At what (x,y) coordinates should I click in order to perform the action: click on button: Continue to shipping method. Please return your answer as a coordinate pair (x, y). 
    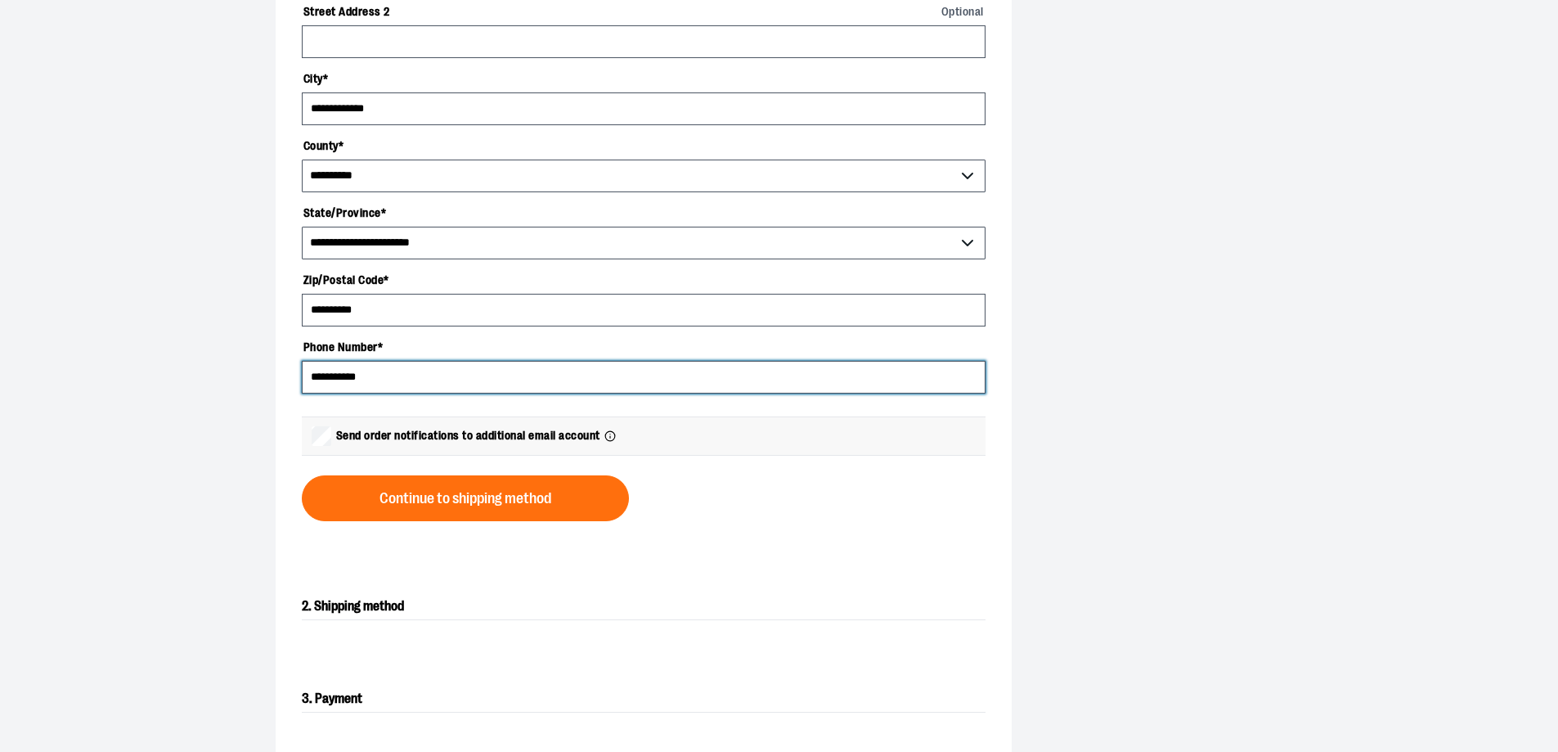
    Looking at the image, I should click on (465, 498).